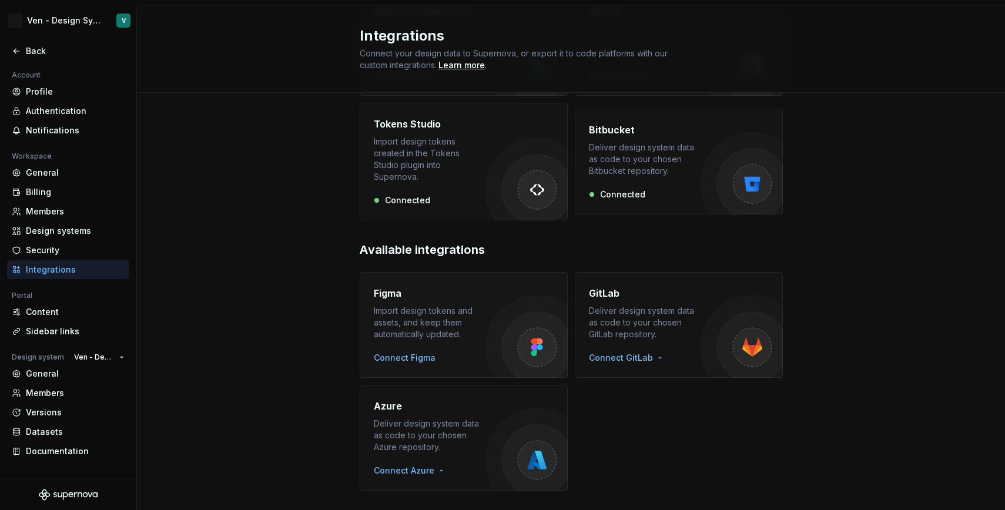  Describe the element at coordinates (404, 358) in the screenshot. I see `button: Connect Figma` at that location.